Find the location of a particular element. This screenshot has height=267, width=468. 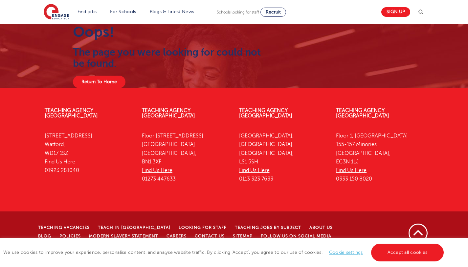

a: Sign up is located at coordinates (396, 12).